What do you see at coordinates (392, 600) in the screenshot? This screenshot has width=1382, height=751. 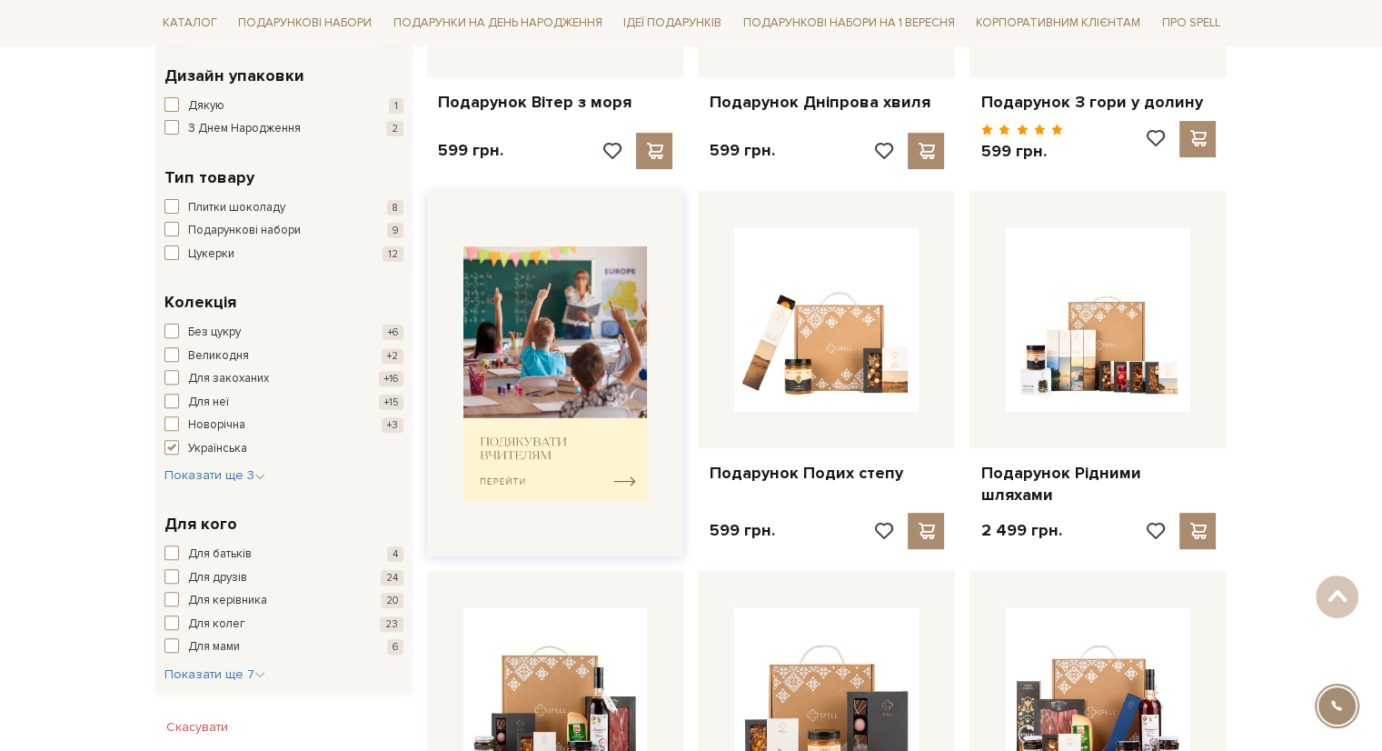 I see `span: 20` at bounding box center [392, 600].